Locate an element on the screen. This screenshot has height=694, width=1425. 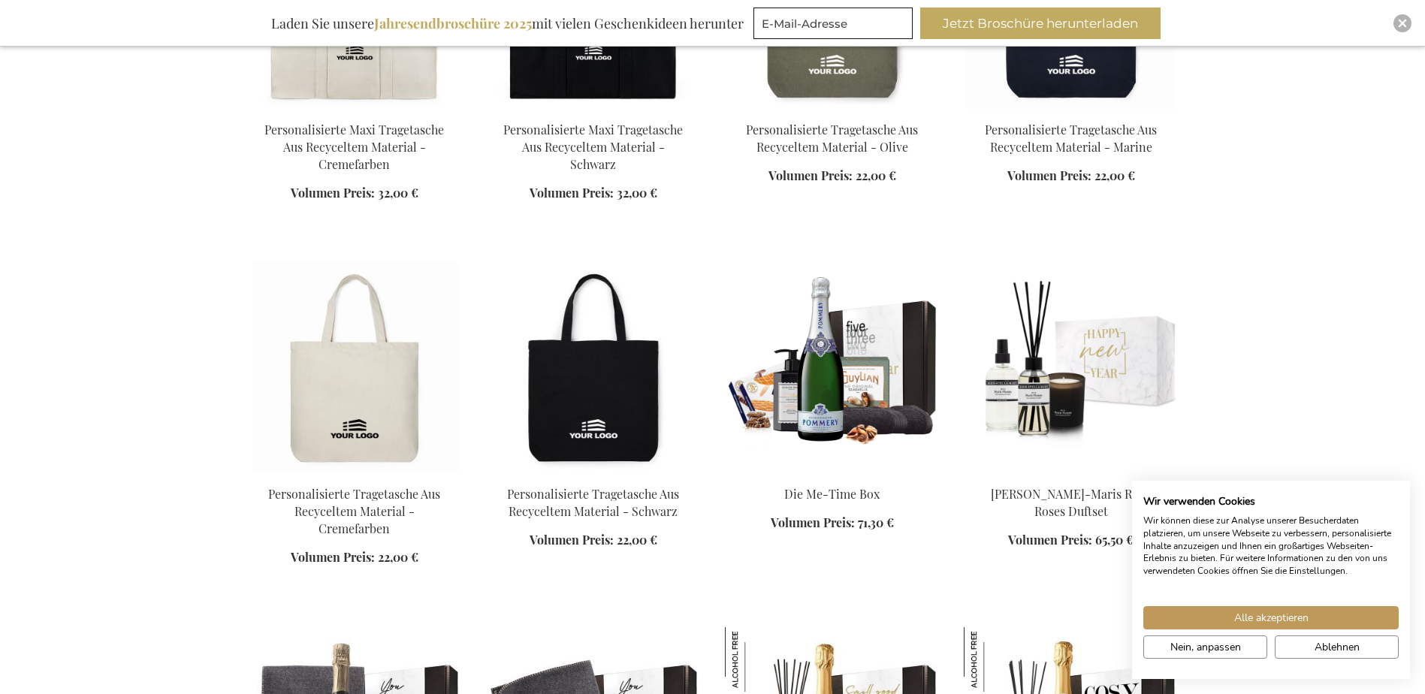
input: E-Mail-Adresse is located at coordinates (833, 23).